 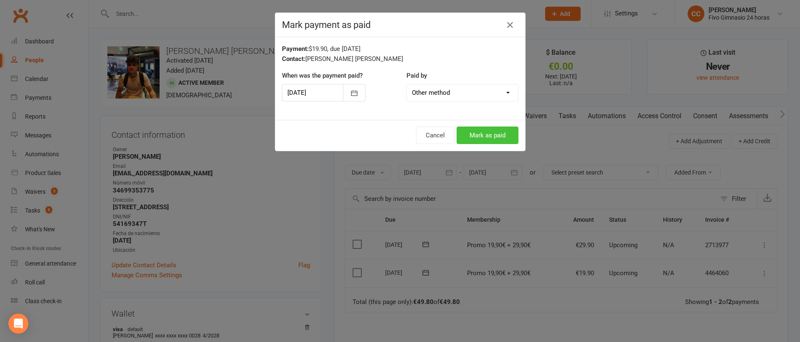 I want to click on strong: Payment:, so click(x=295, y=49).